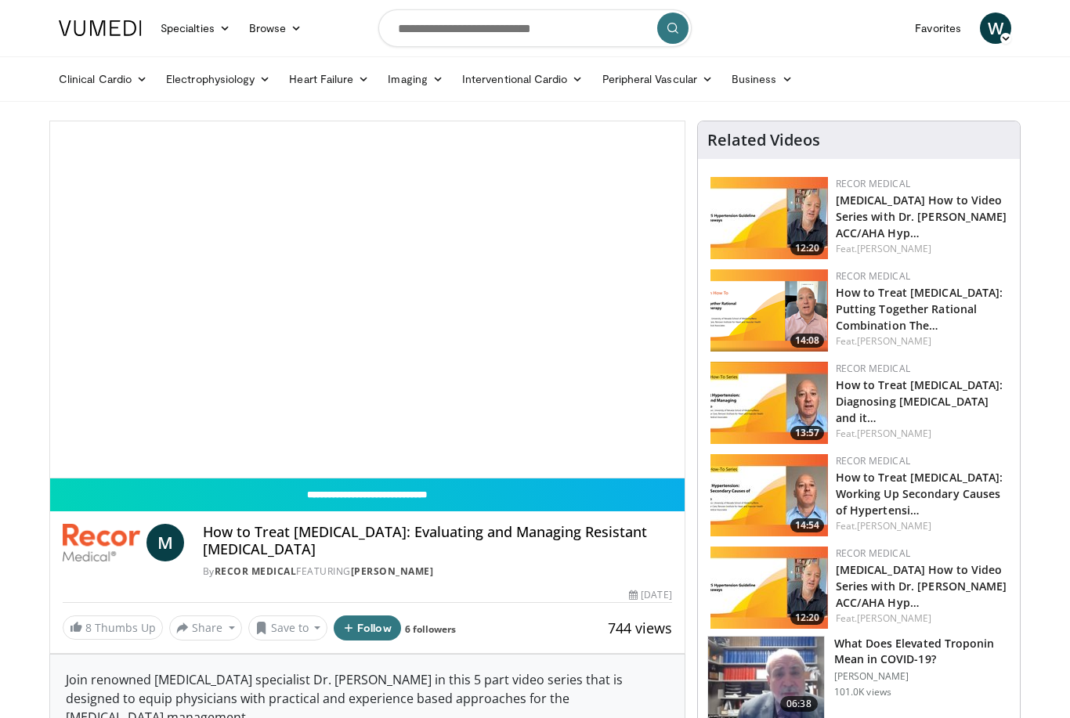  I want to click on span: 13:57, so click(807, 433).